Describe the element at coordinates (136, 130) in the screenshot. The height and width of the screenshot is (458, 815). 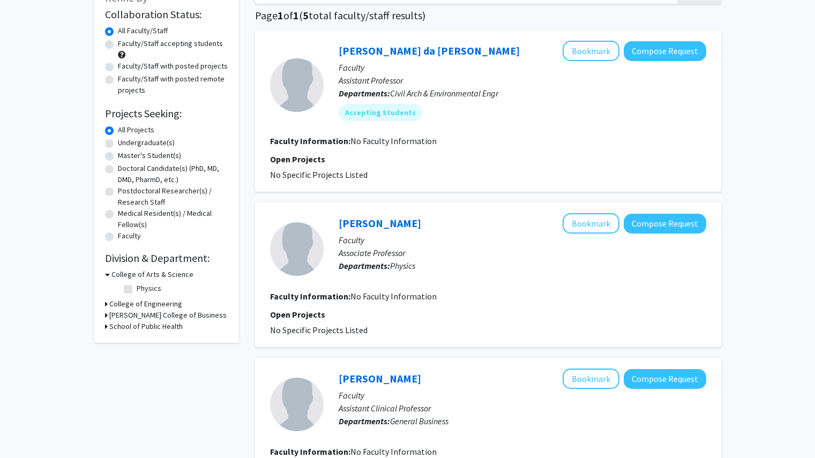
I see `label: All Projects` at that location.